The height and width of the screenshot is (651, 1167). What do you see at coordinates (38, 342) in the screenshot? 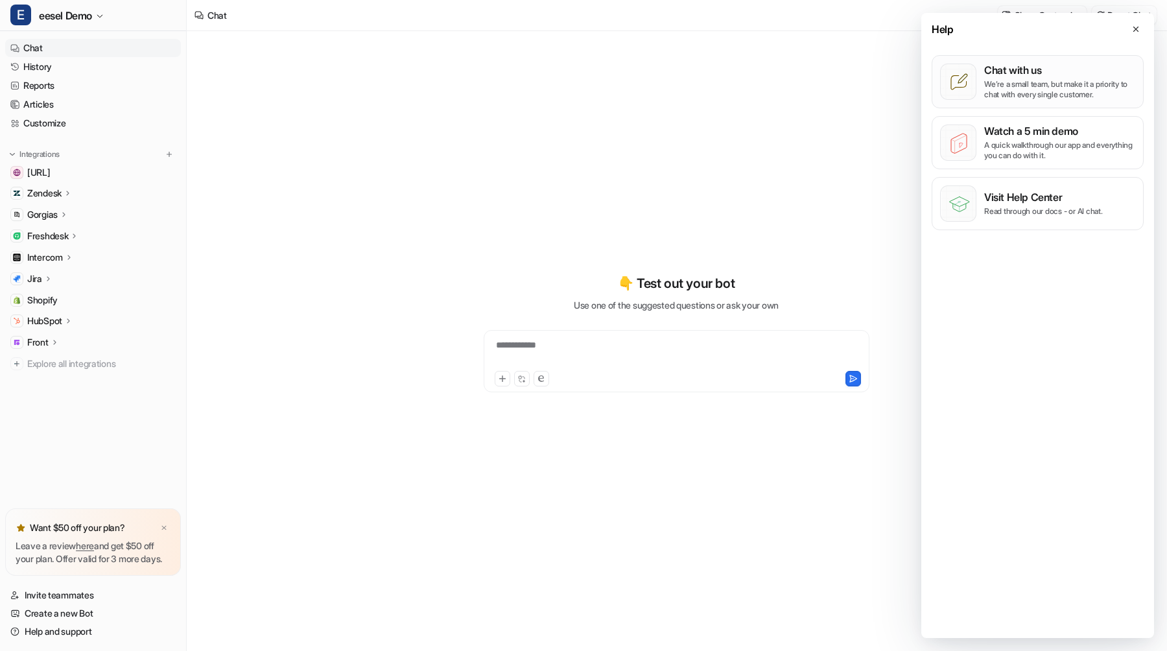
I see `p: Front` at bounding box center [38, 342].